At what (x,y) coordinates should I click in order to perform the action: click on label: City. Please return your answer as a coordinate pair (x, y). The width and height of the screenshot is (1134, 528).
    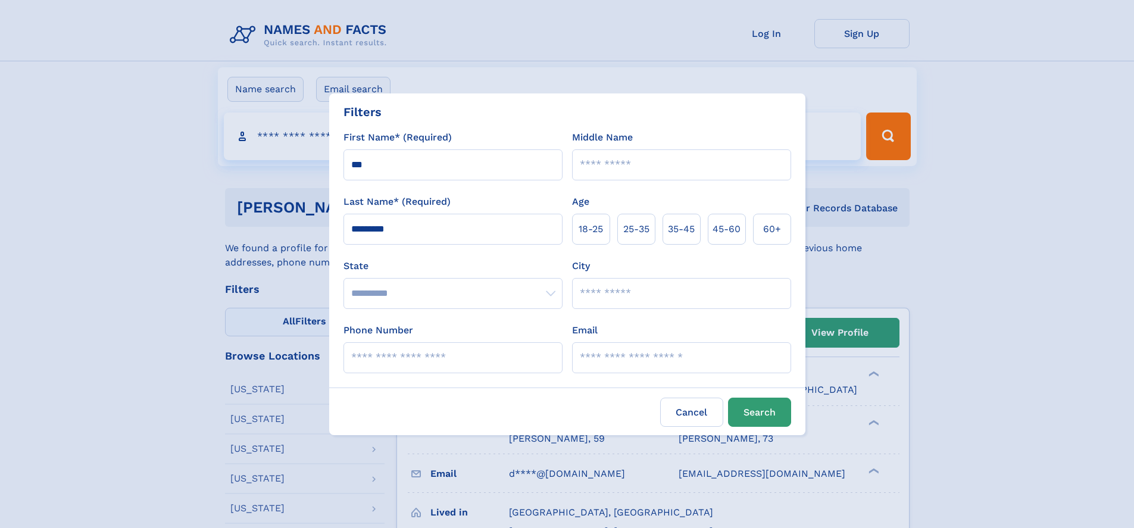
    Looking at the image, I should click on (581, 266).